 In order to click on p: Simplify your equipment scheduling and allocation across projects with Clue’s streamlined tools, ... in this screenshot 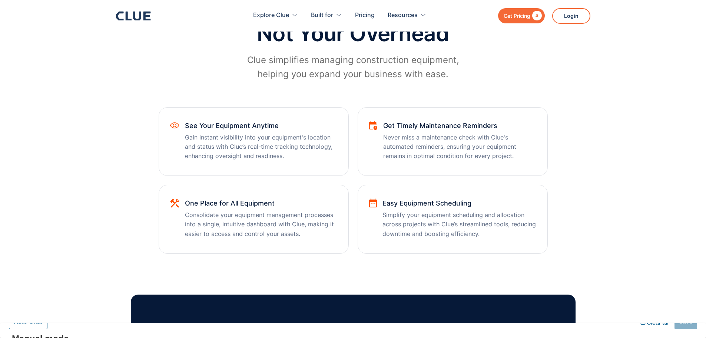, I will do `click(459, 224)`.